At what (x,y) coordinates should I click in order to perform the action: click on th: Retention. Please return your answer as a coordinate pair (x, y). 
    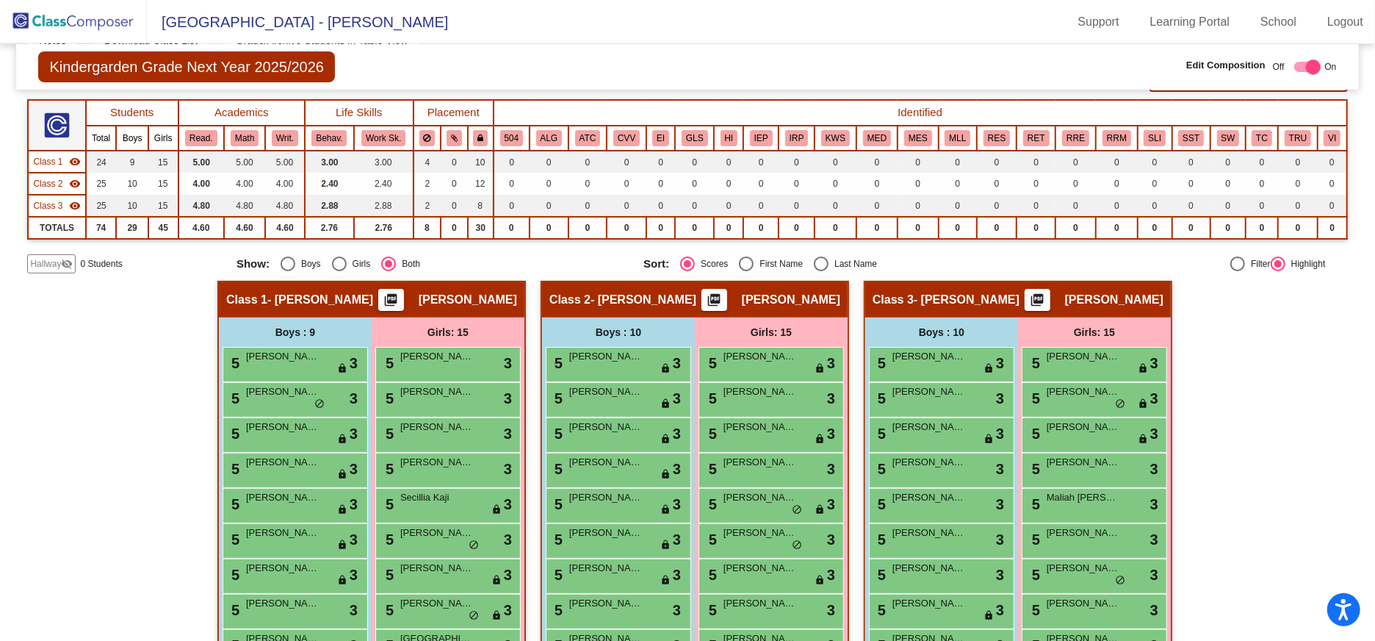
    Looking at the image, I should click on (1036, 138).